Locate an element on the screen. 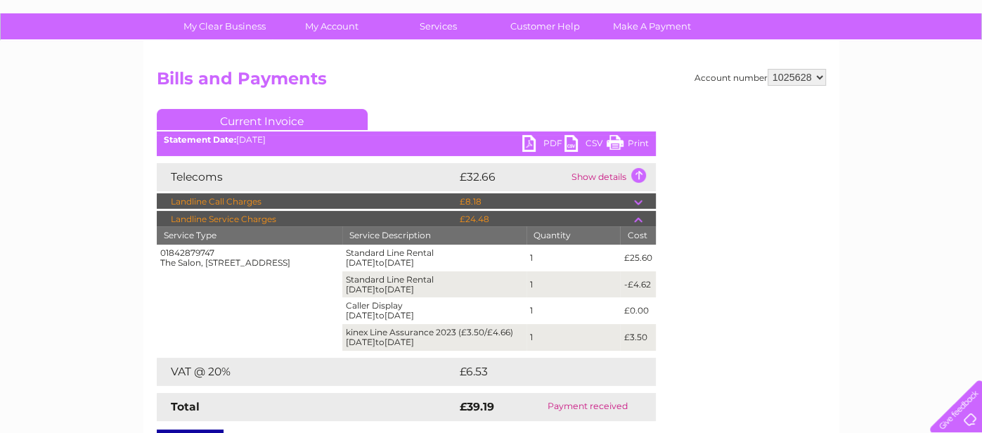 This screenshot has height=433, width=982. td: £32.66 is located at coordinates (512, 177).